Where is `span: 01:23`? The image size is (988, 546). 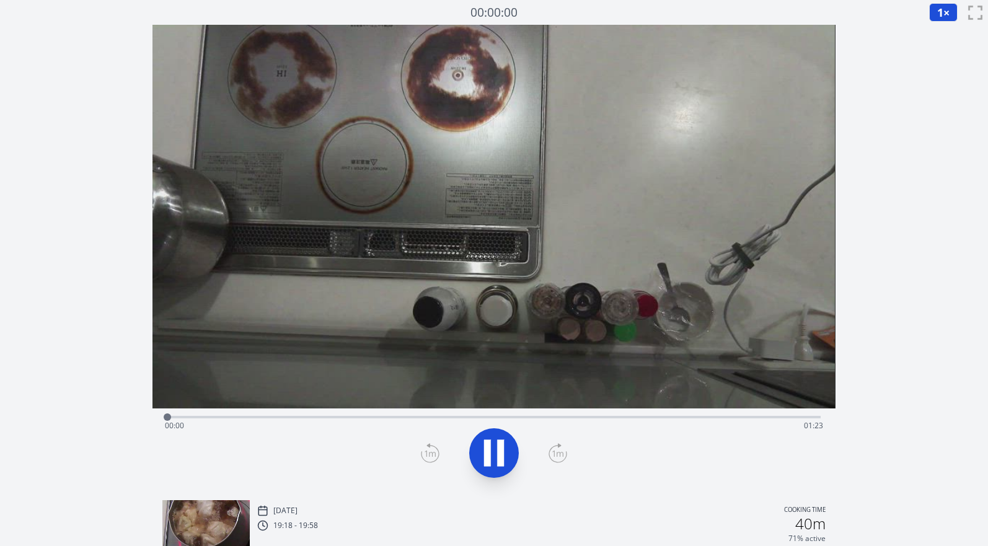
span: 01:23 is located at coordinates (813, 425).